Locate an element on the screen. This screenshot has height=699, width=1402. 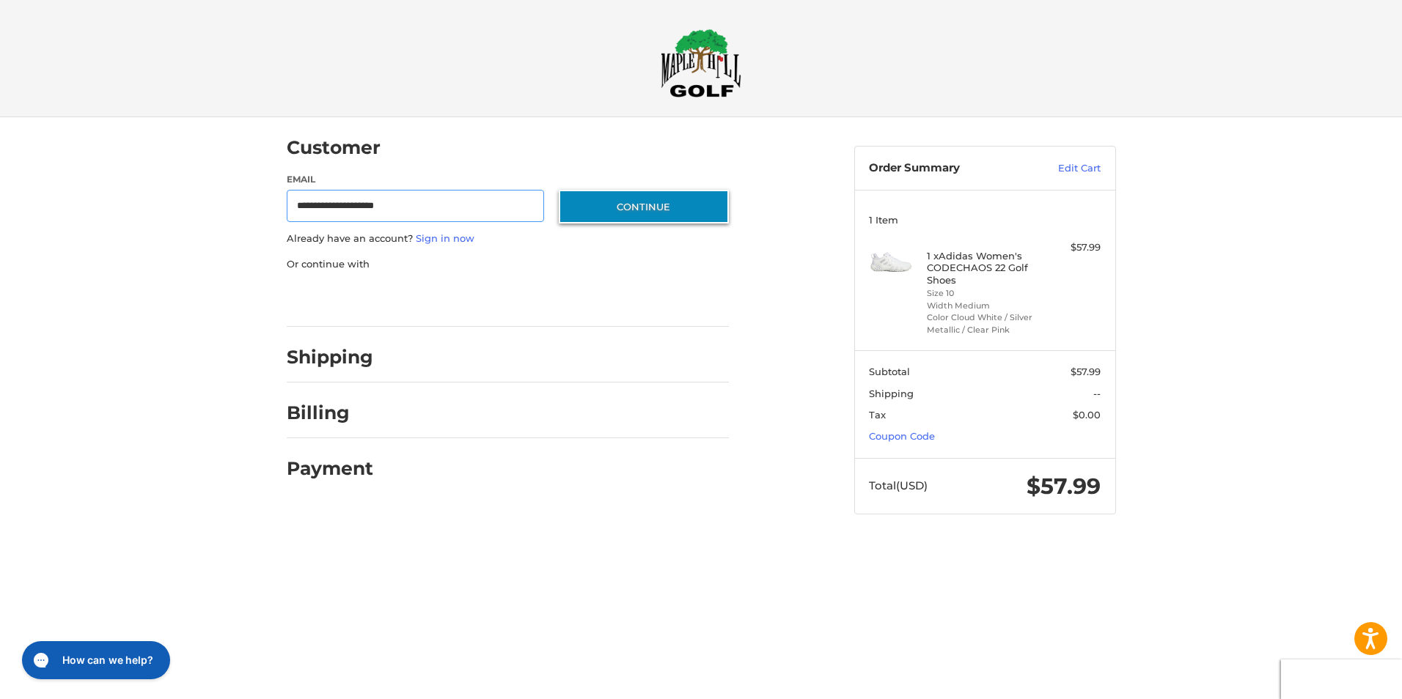
h2: Customer is located at coordinates (334, 147).